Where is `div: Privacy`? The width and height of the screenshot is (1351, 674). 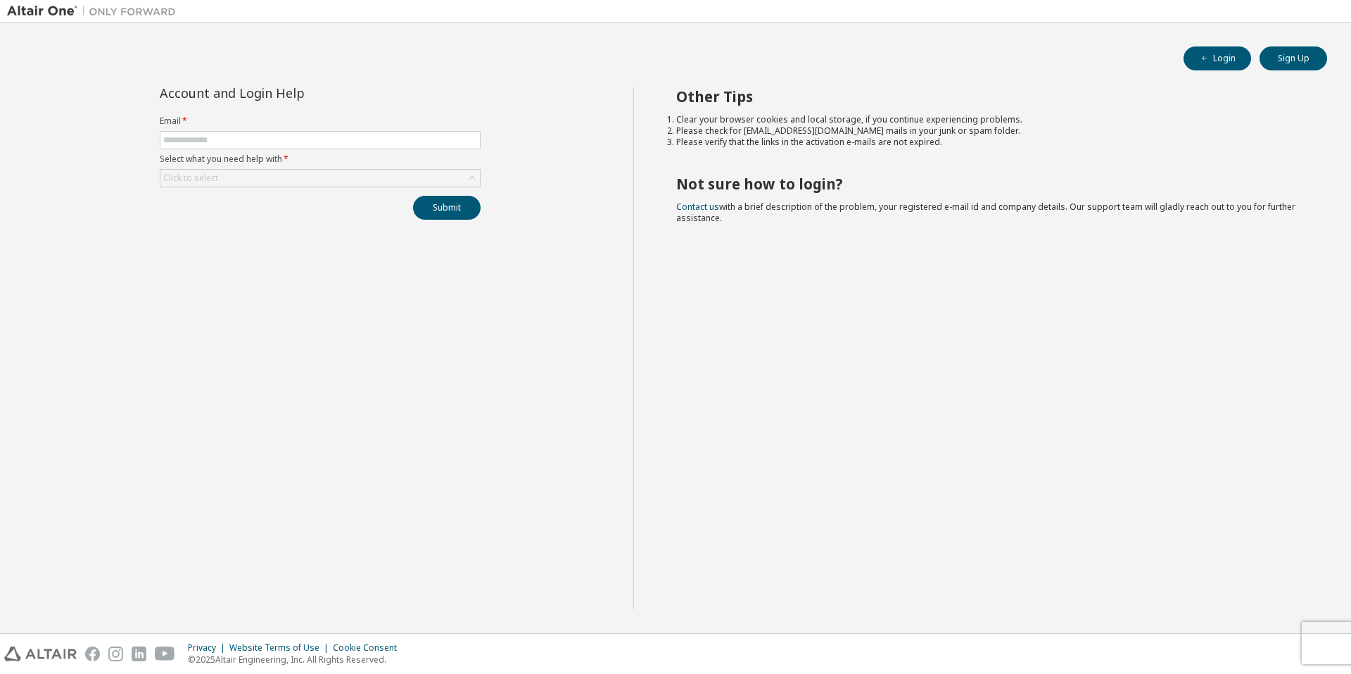
div: Privacy is located at coordinates (208, 648).